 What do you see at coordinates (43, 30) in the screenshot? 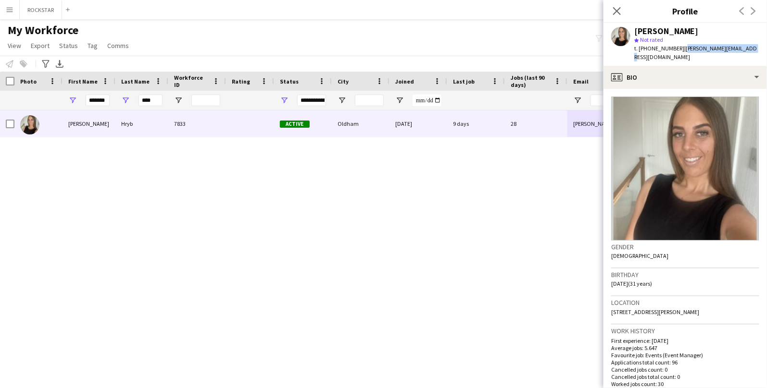
I see `span: My Workforce` at bounding box center [43, 30].